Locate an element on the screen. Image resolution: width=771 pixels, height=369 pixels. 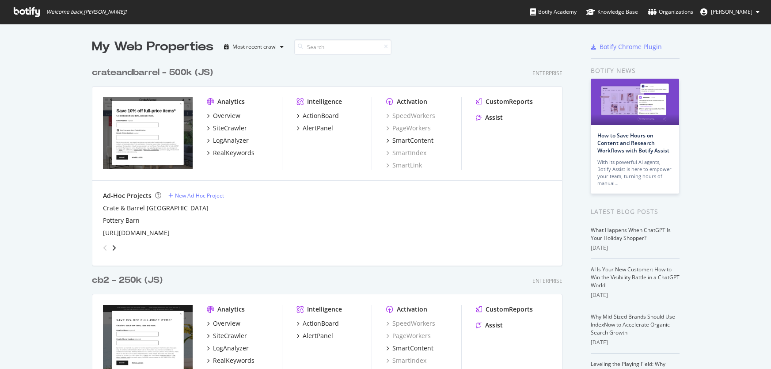
div: Botify Academy is located at coordinates (553, 12).